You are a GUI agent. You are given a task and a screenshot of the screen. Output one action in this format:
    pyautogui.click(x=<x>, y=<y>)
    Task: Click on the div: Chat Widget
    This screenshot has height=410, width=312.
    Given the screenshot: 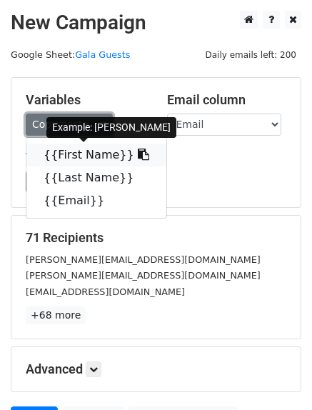 What is the action you would take?
    pyautogui.click(x=276, y=376)
    